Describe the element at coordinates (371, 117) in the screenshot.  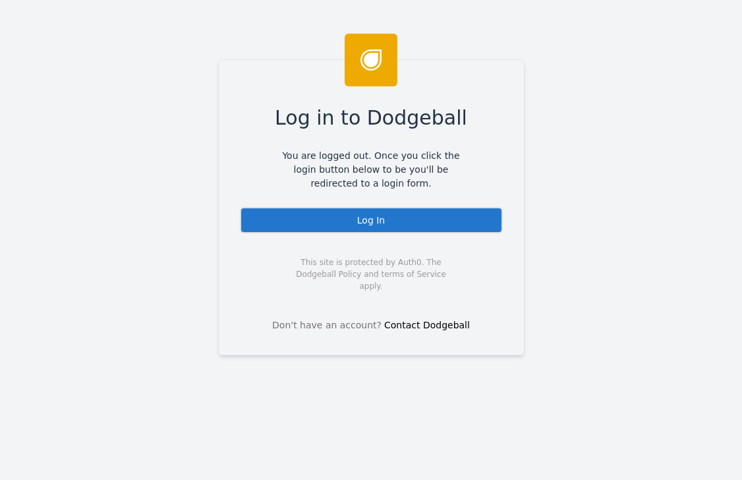
I see `span: Log in to Dodgeball` at that location.